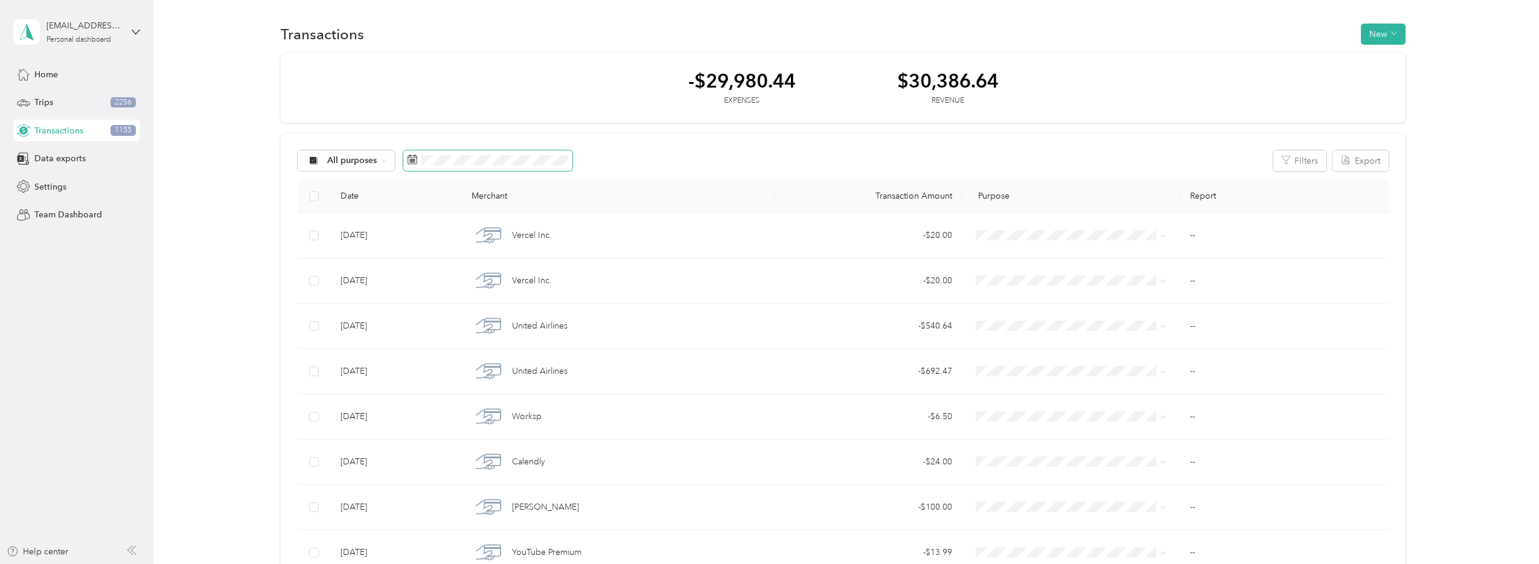 Image resolution: width=1539 pixels, height=564 pixels. Describe the element at coordinates (1300, 161) in the screenshot. I see `button: Filters` at that location.